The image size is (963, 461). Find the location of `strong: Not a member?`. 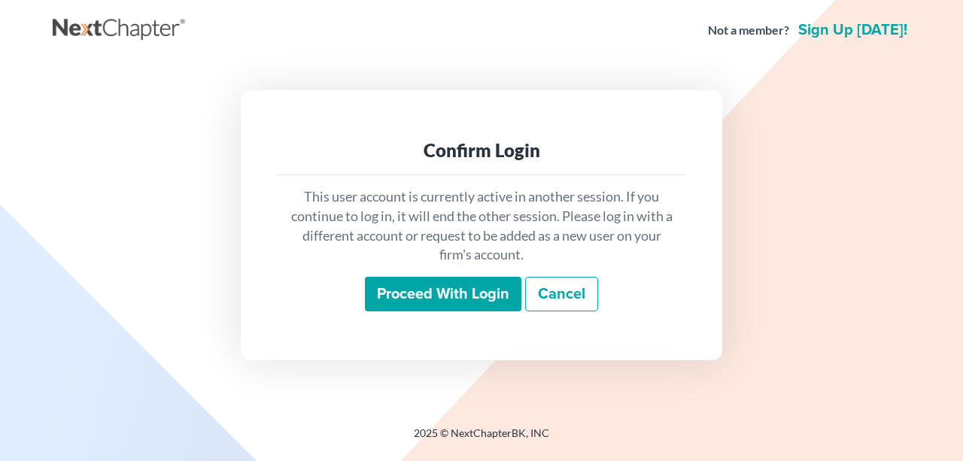

strong: Not a member? is located at coordinates (749, 30).